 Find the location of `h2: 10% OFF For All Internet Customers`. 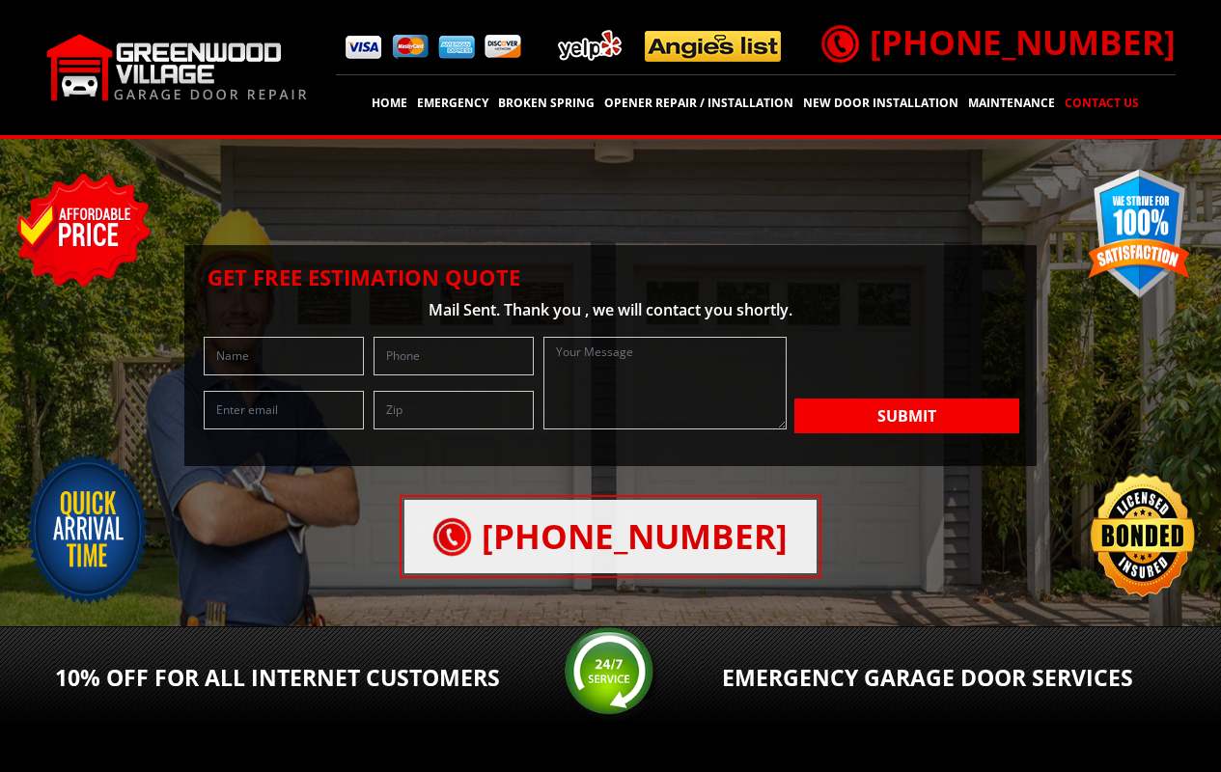

h2: 10% OFF For All Internet Customers is located at coordinates (273, 679).